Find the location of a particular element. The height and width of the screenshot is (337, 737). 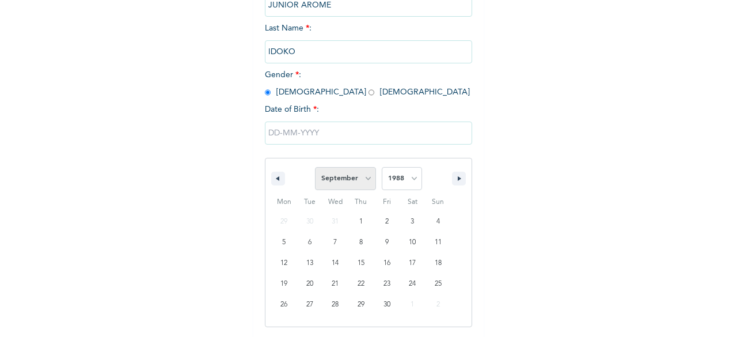

input: Enter your last name is located at coordinates (368, 52).